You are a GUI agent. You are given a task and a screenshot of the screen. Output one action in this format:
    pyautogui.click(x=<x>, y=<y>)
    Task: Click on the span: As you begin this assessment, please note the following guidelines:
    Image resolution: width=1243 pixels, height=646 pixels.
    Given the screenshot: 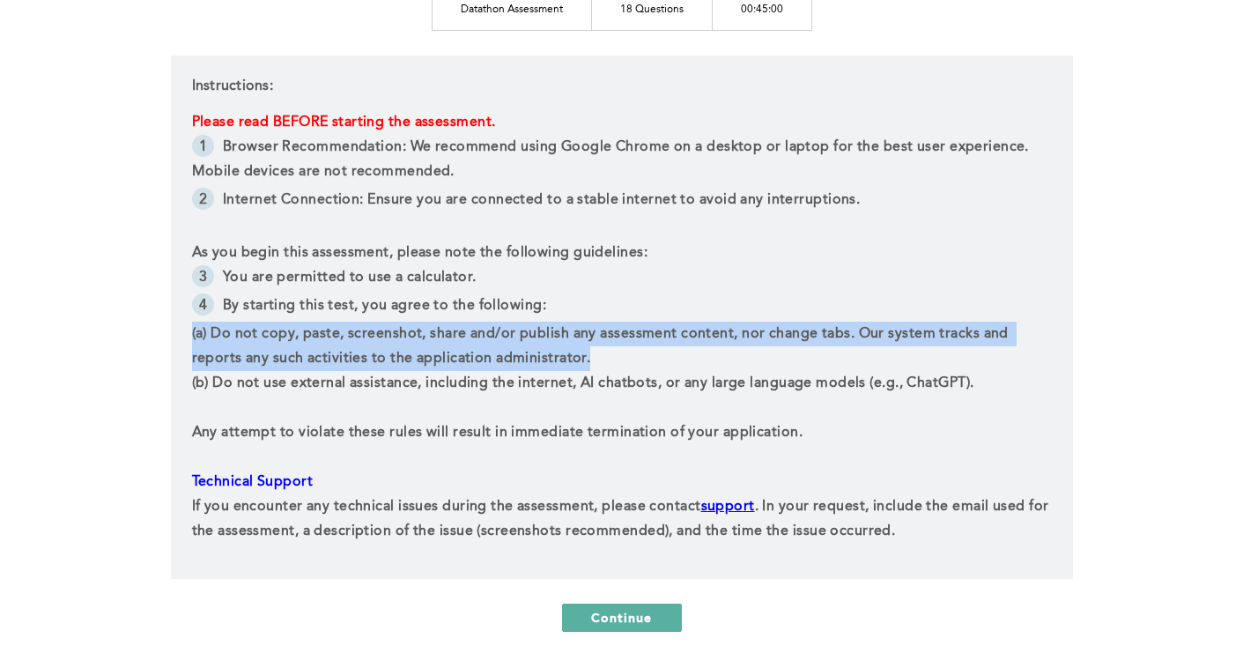 What is the action you would take?
    pyautogui.click(x=419, y=253)
    